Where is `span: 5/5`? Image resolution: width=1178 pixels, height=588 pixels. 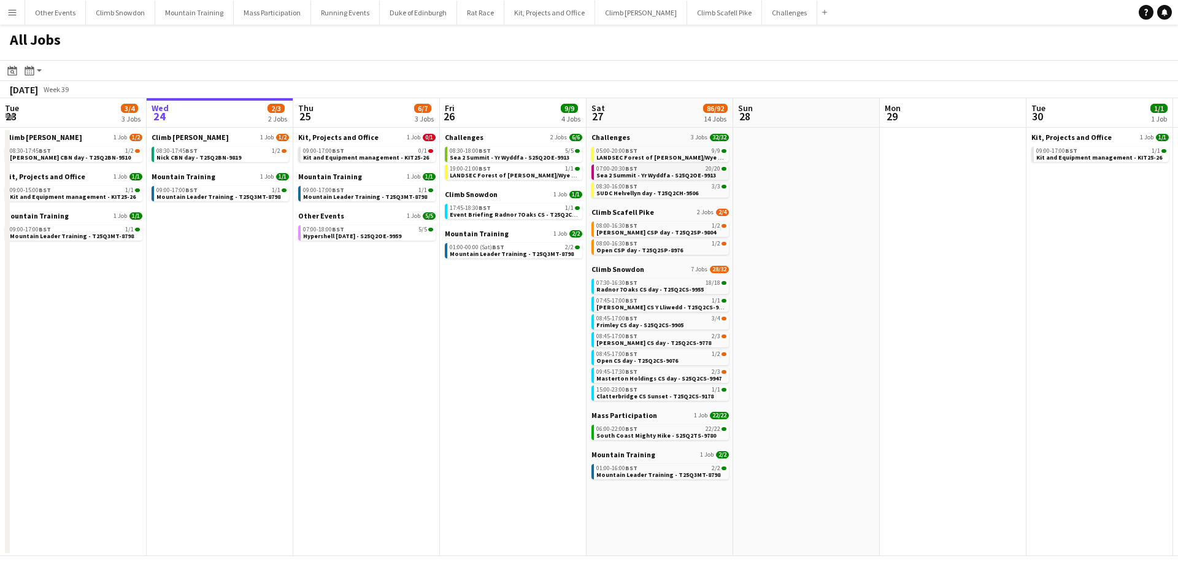
span: 5/5 is located at coordinates (570, 151).